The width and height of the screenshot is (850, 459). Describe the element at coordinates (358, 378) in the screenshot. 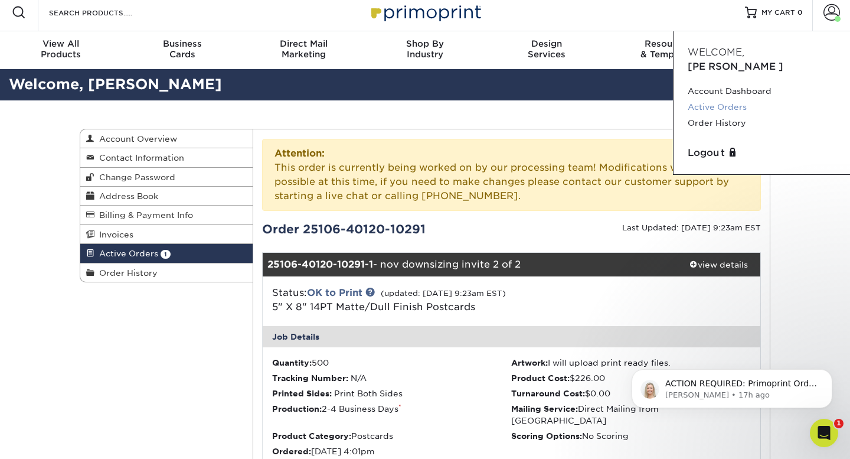

I see `span: N/A` at that location.